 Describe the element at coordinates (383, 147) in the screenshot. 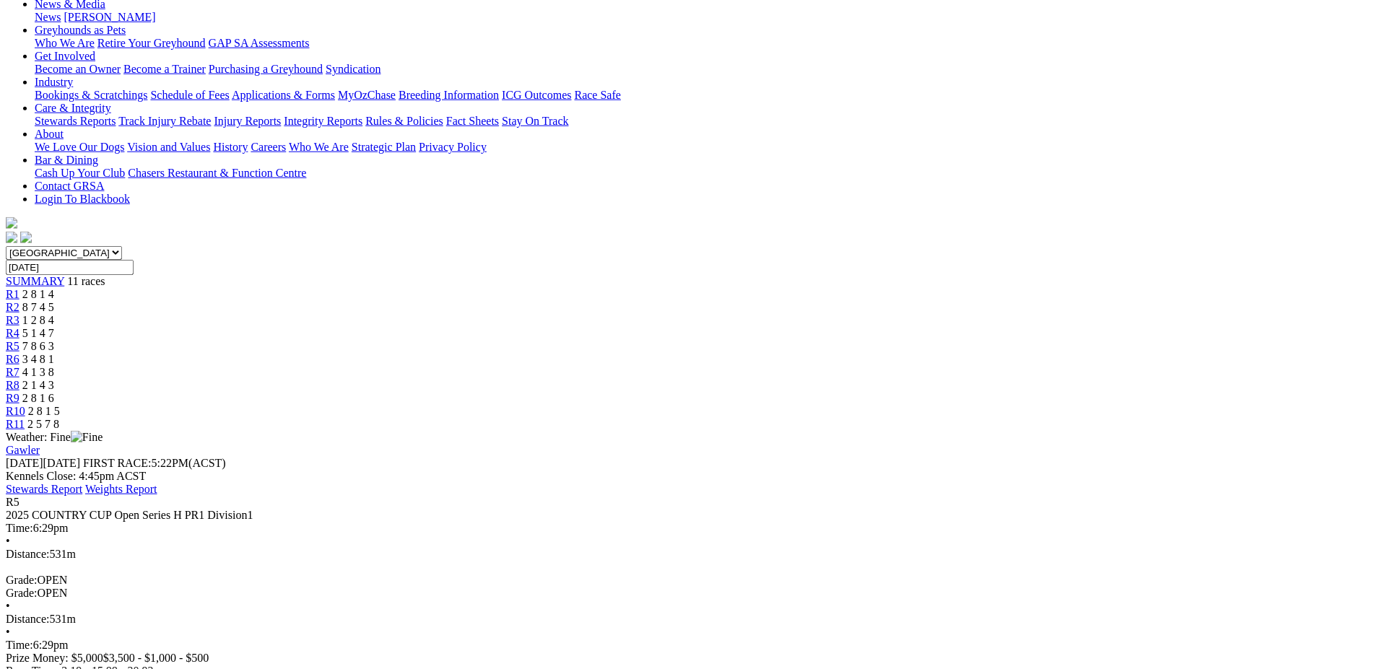

I see `a: Strategic Plan` at that location.